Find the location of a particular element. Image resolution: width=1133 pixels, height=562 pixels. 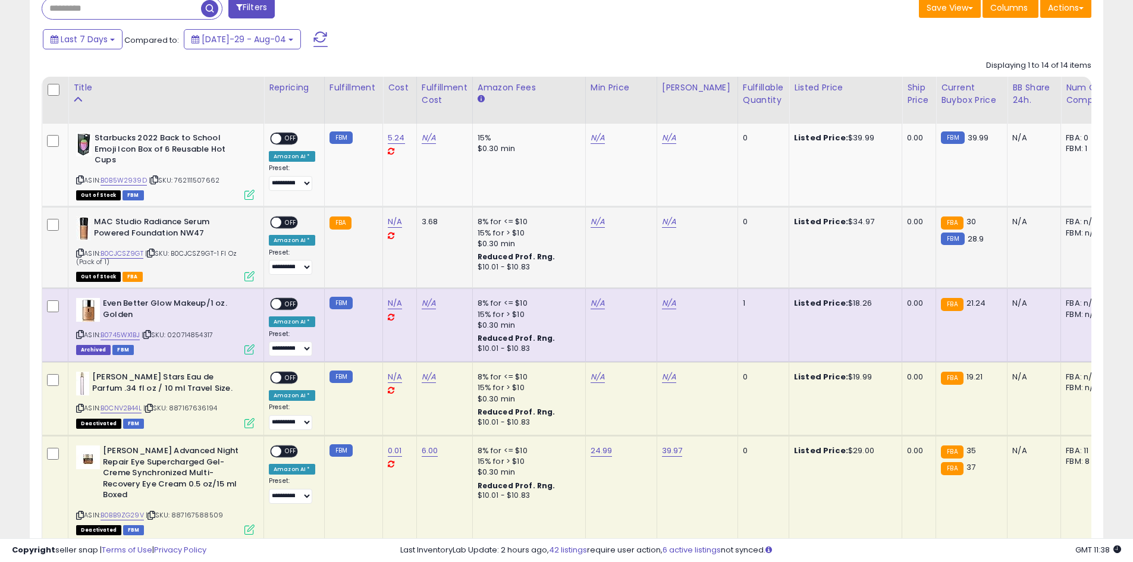

b: Starbucks 2022 Back to School Emoji Icon Box of 6 Reusable Hot Cups is located at coordinates (166, 150).